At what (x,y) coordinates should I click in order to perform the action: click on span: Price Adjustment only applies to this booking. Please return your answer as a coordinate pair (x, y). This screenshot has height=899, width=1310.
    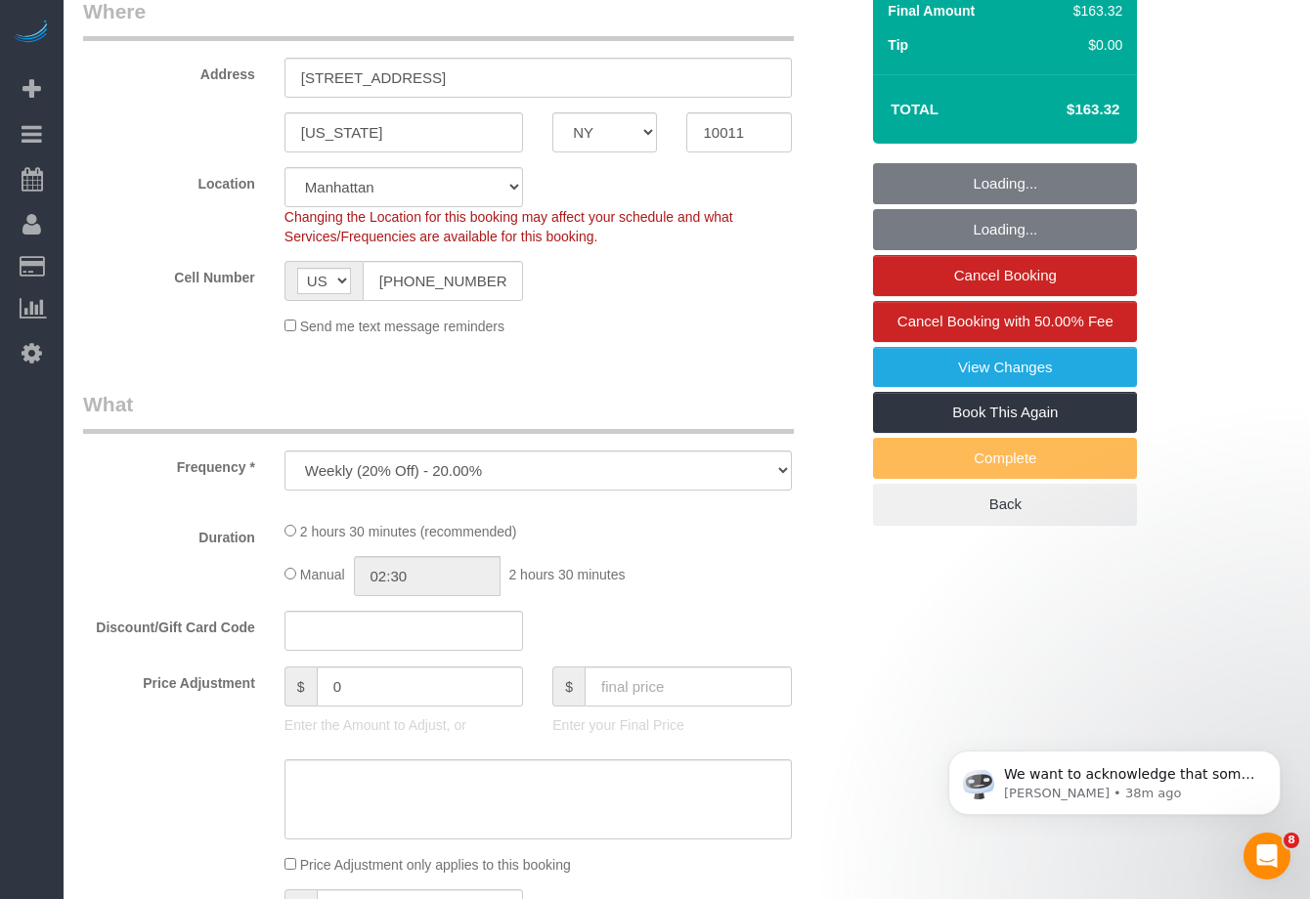
    Looking at the image, I should click on (435, 865).